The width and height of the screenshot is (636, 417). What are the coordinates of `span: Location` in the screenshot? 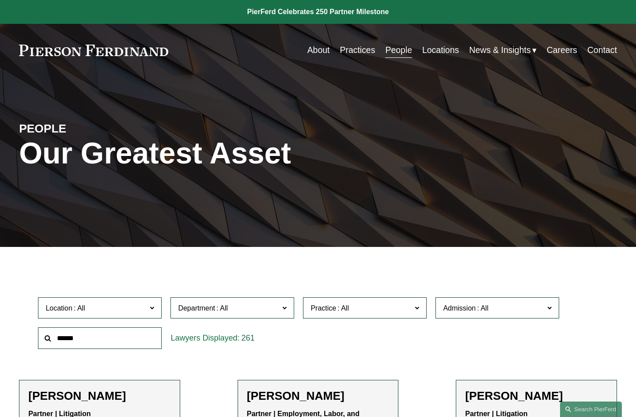 It's located at (59, 308).